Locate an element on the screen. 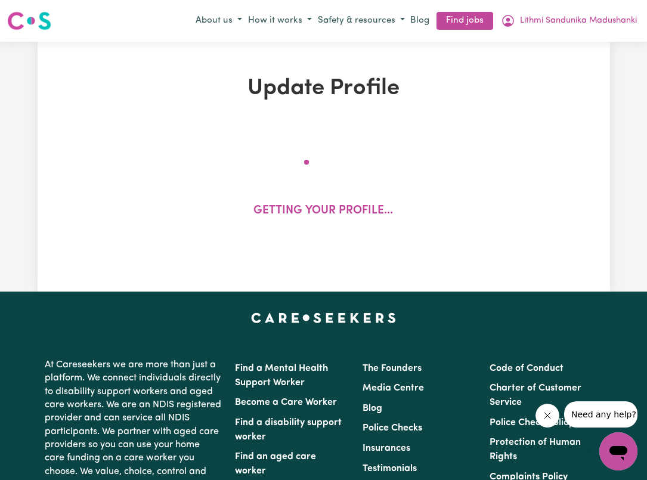  button: How it works is located at coordinates (280, 21).